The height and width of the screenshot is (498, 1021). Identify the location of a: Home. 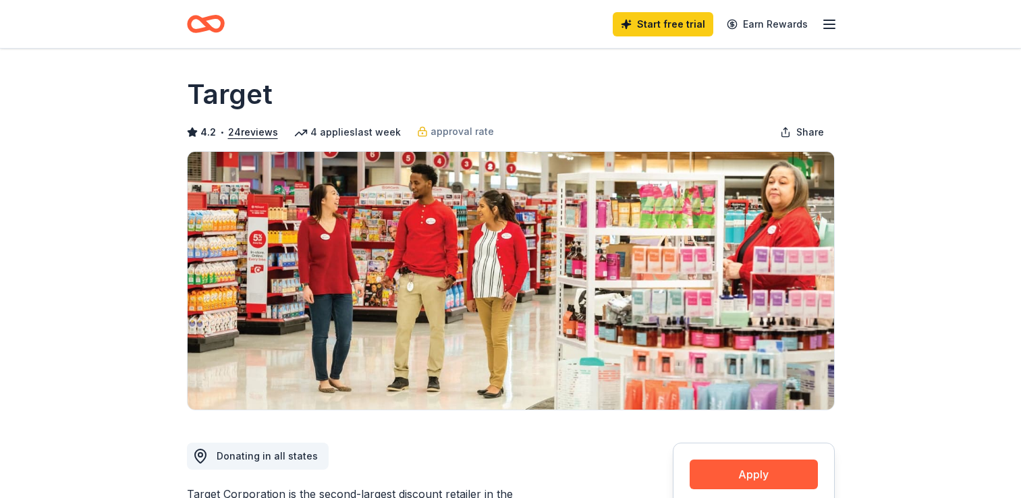
(206, 24).